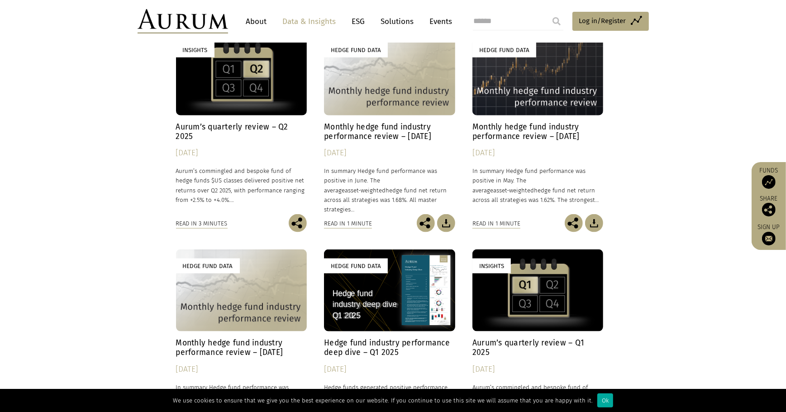  Describe the element at coordinates (257, 21) in the screenshot. I see `a: About` at that location.